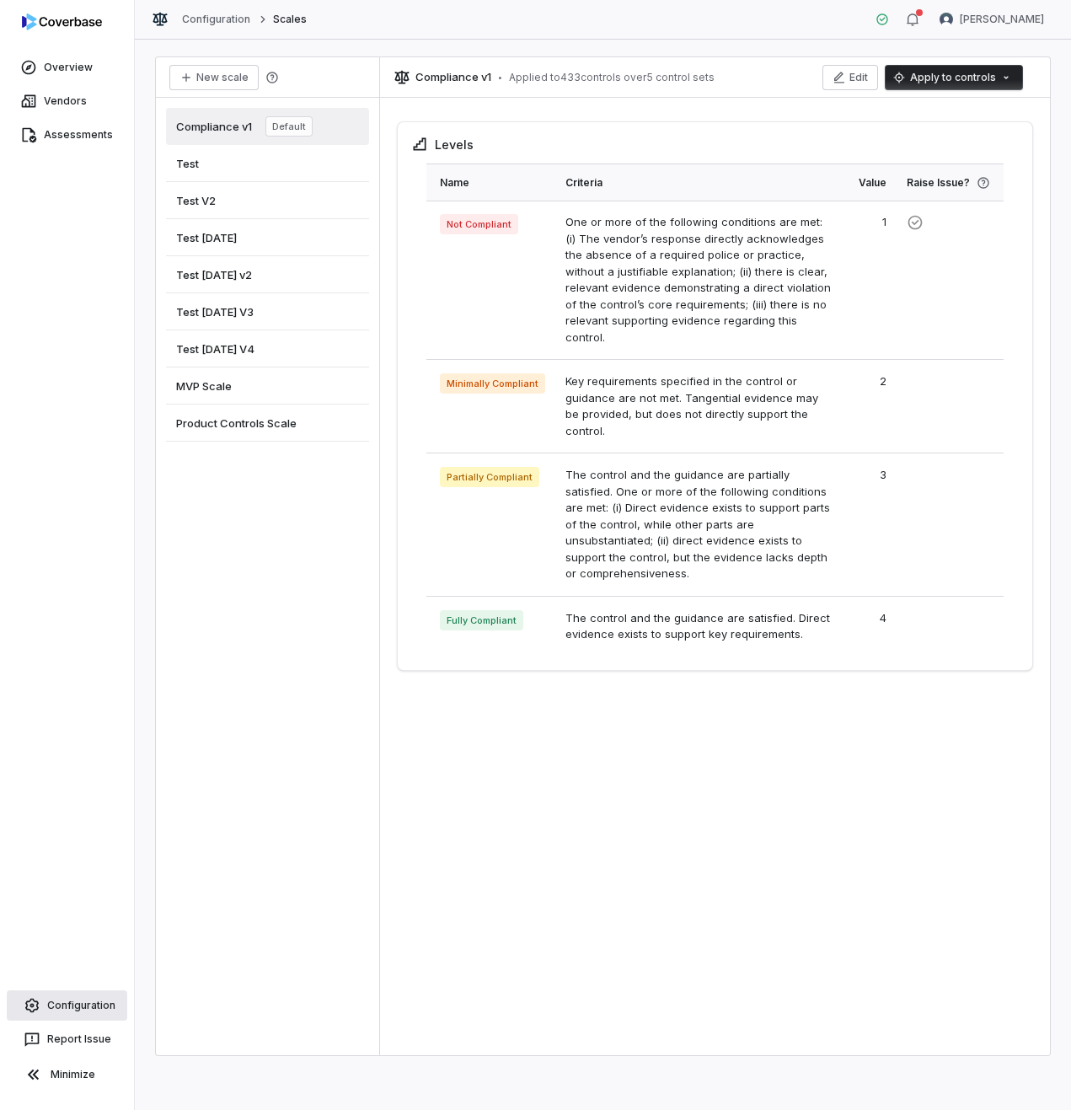 The height and width of the screenshot is (1110, 1071). I want to click on td: 4, so click(870, 626).